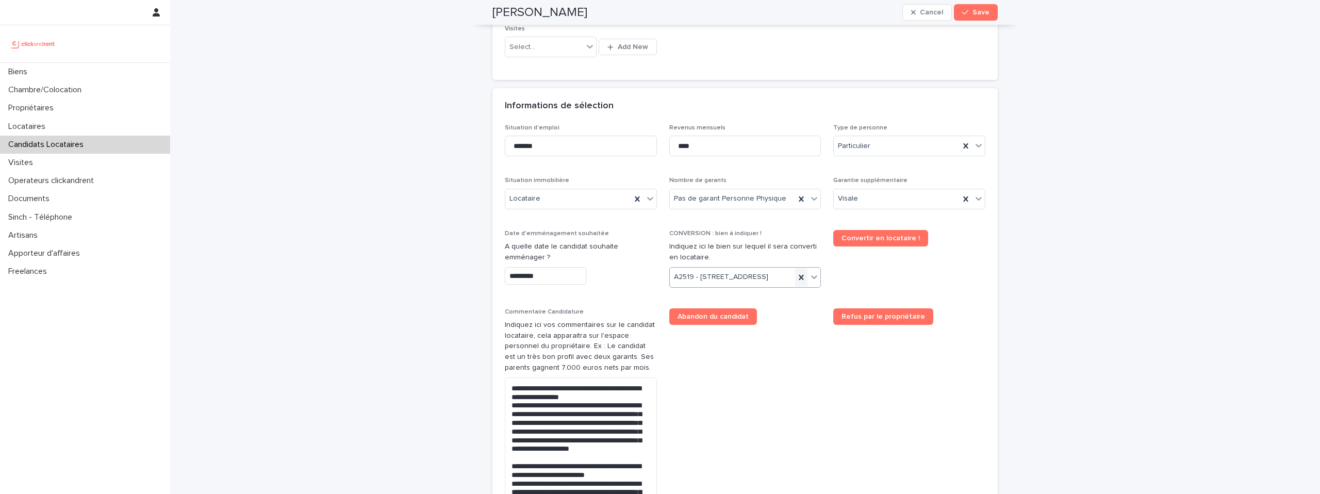 This screenshot has height=494, width=1320. Describe the element at coordinates (980, 12) in the screenshot. I see `span: Save` at that location.